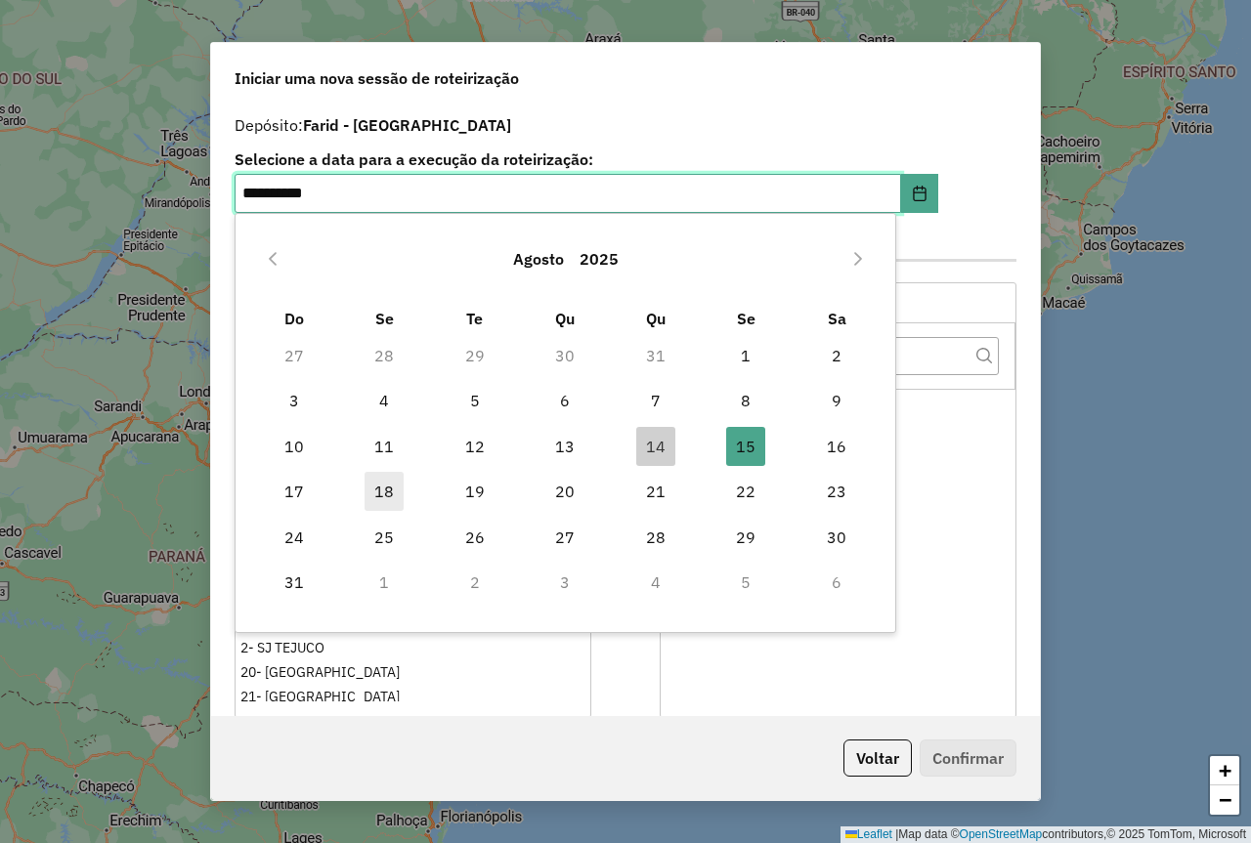  I want to click on span: 21, so click(656, 491).